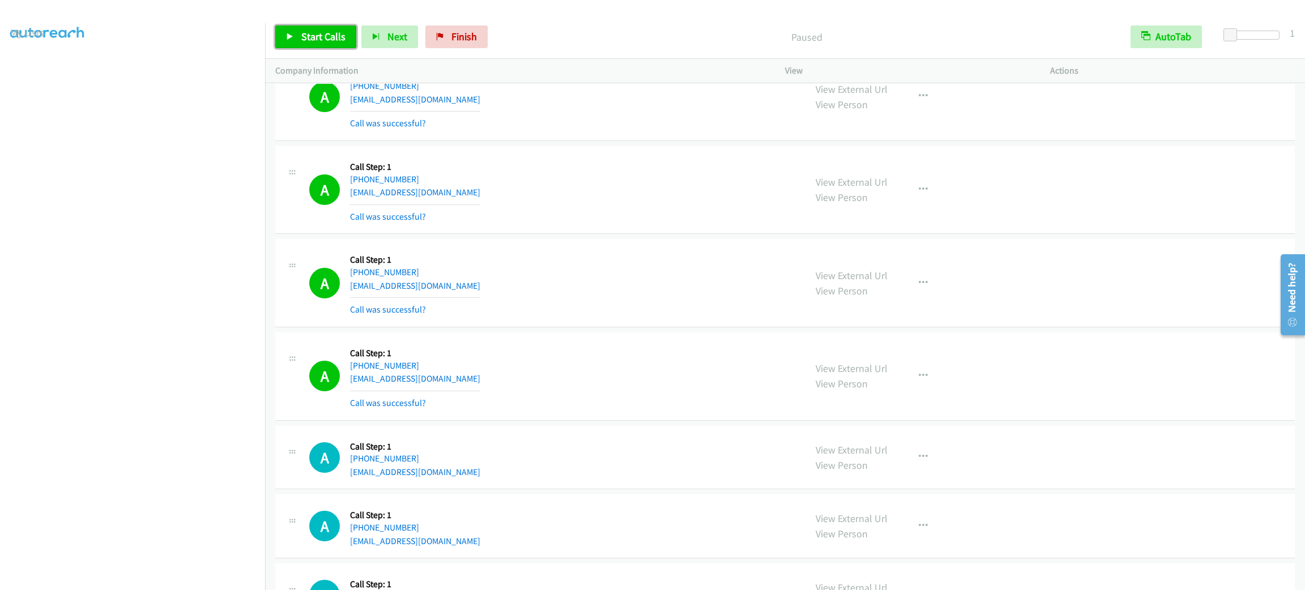 The height and width of the screenshot is (590, 1305). Describe the element at coordinates (1166, 37) in the screenshot. I see `button: AutoTab` at that location.